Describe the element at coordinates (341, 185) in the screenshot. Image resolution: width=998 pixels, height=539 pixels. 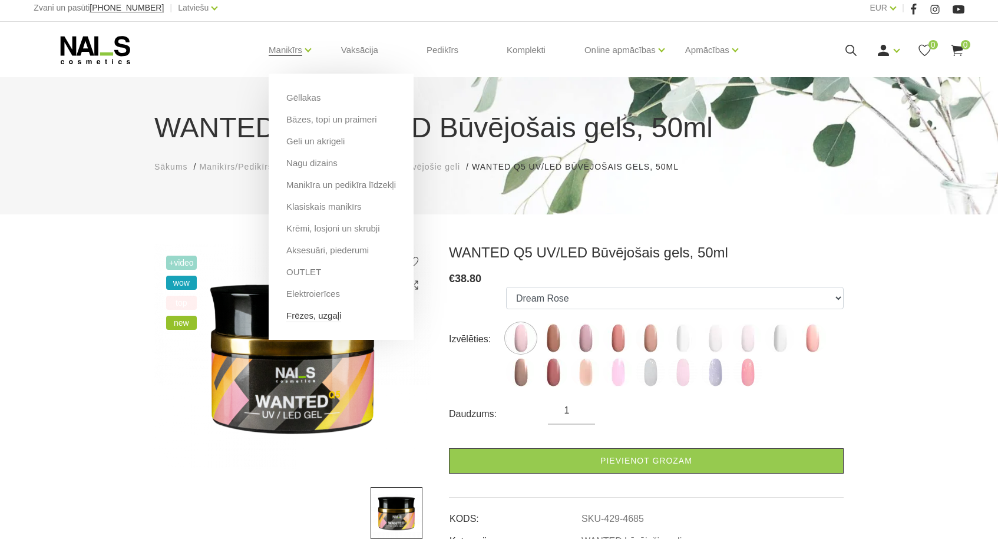
I see `a: Manikīra un pedikīra līdzekļi` at that location.